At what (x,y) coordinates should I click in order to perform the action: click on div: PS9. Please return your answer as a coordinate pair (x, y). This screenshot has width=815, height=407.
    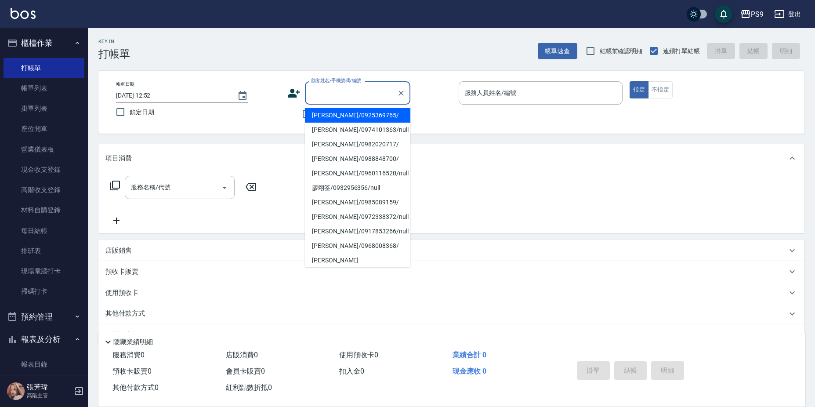
    Looking at the image, I should click on (757, 14).